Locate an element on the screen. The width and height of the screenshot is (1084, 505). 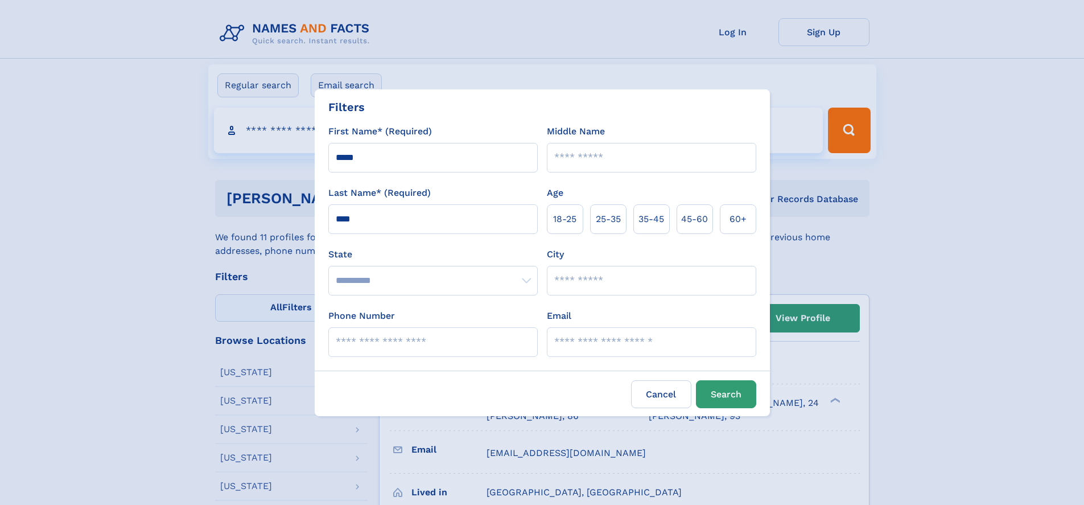
label: Cancel is located at coordinates (661, 394).